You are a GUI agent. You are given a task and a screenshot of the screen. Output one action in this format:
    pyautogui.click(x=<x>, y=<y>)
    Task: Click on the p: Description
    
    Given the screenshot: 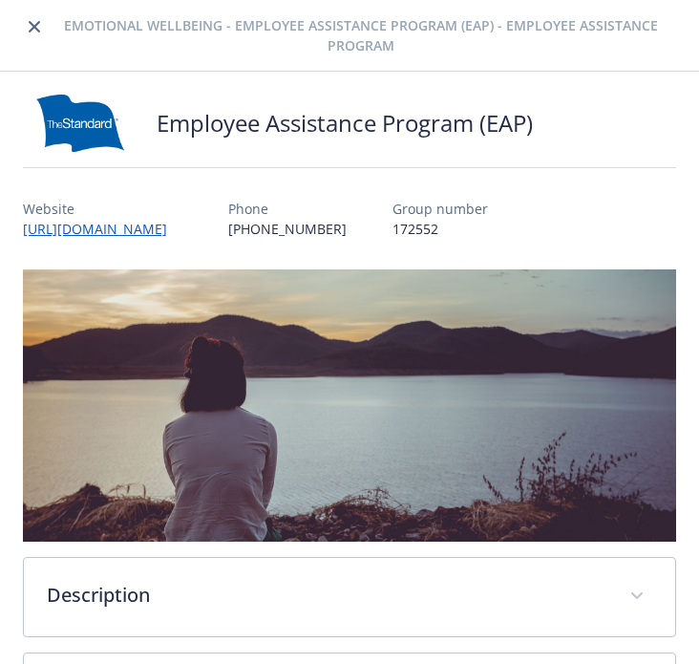 What is the action you would take?
    pyautogui.click(x=327, y=595)
    